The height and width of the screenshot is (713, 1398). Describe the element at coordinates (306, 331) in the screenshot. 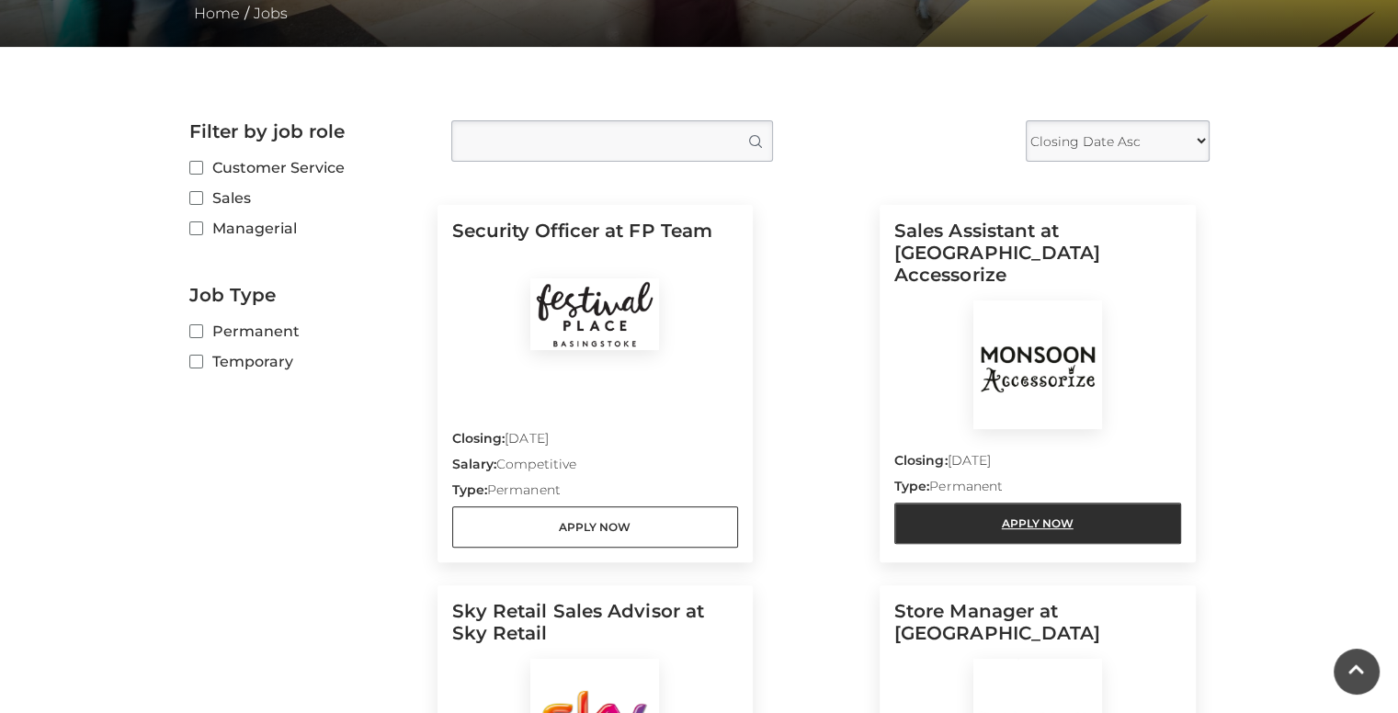

I see `label: Permanent` at that location.